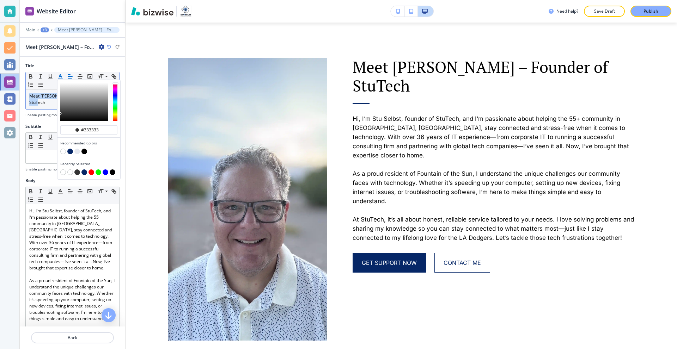 The width and height of the screenshot is (677, 349). Describe the element at coordinates (651, 11) in the screenshot. I see `button: Publish` at that location.